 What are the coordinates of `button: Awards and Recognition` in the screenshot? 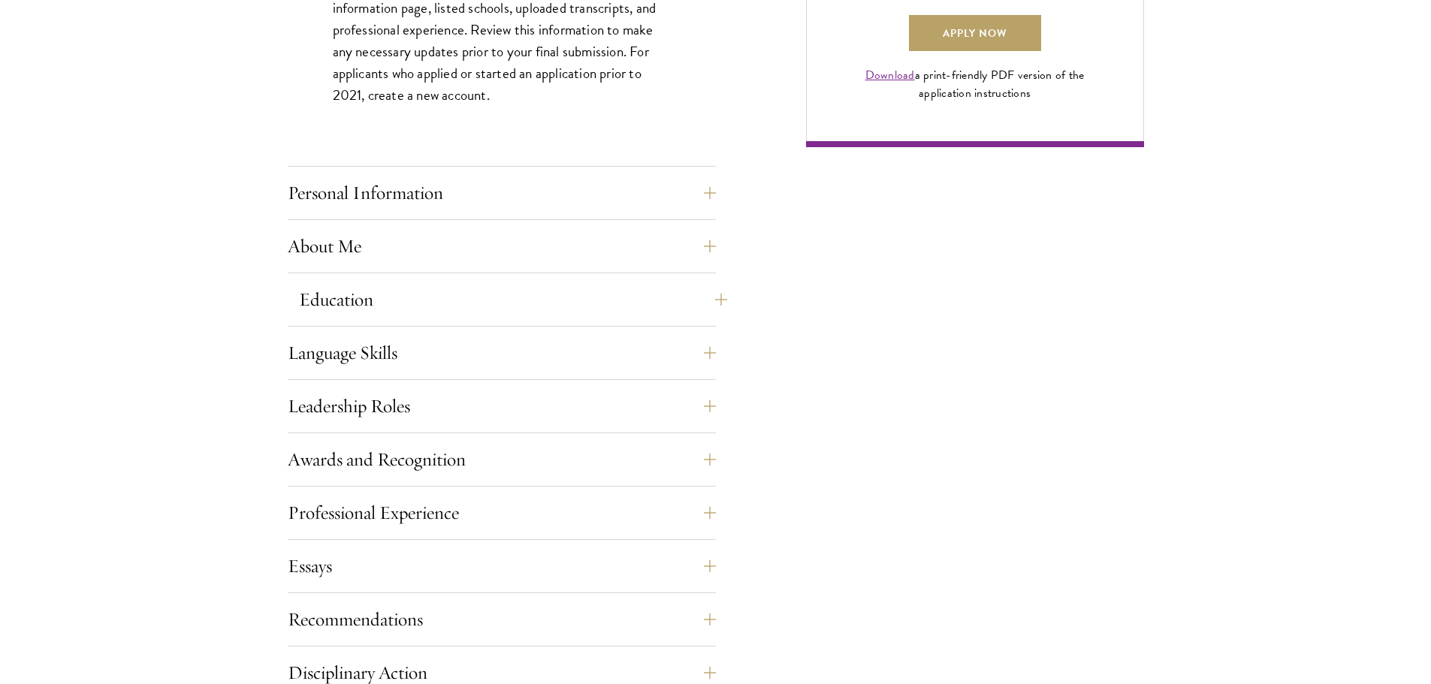 It's located at (502, 460).